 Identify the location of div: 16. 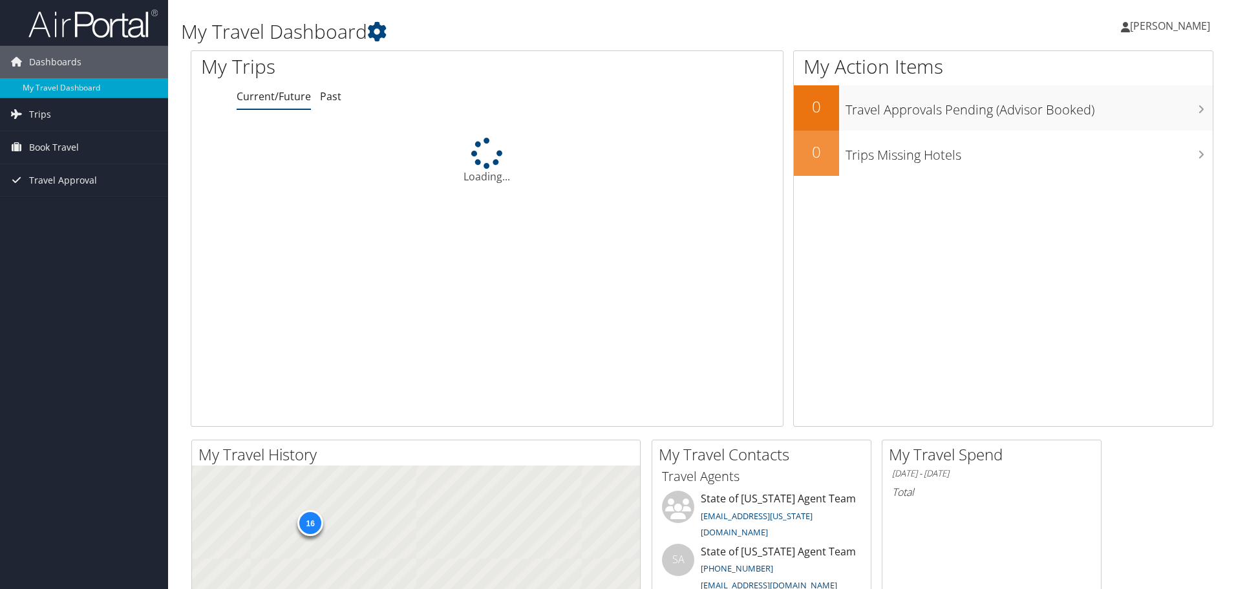
(310, 523).